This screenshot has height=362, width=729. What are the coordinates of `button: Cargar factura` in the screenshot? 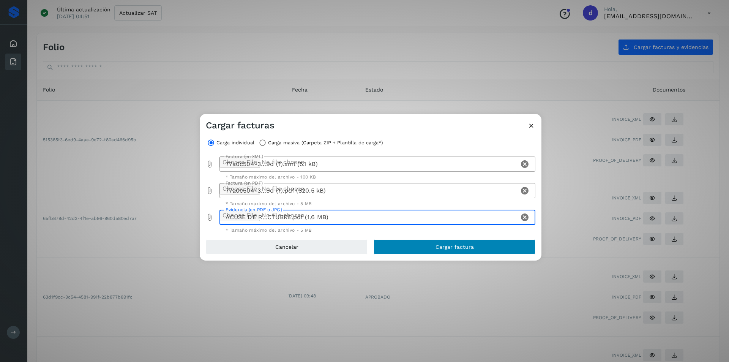 It's located at (455, 247).